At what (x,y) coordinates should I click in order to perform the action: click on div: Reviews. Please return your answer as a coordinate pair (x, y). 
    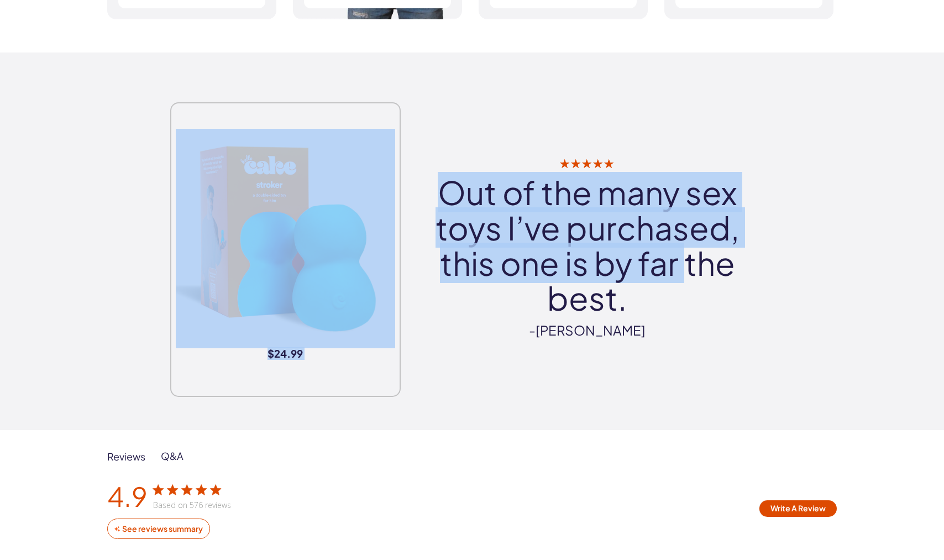
    Looking at the image, I should click on (126, 456).